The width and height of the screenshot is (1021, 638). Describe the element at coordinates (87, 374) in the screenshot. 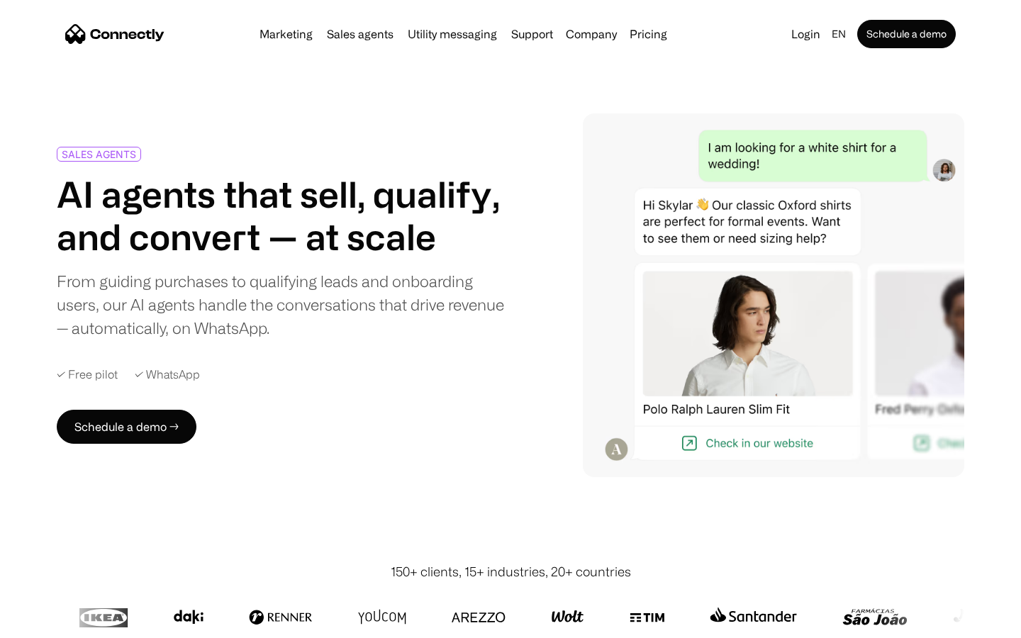

I see `div: ✓ Free pilot` at that location.